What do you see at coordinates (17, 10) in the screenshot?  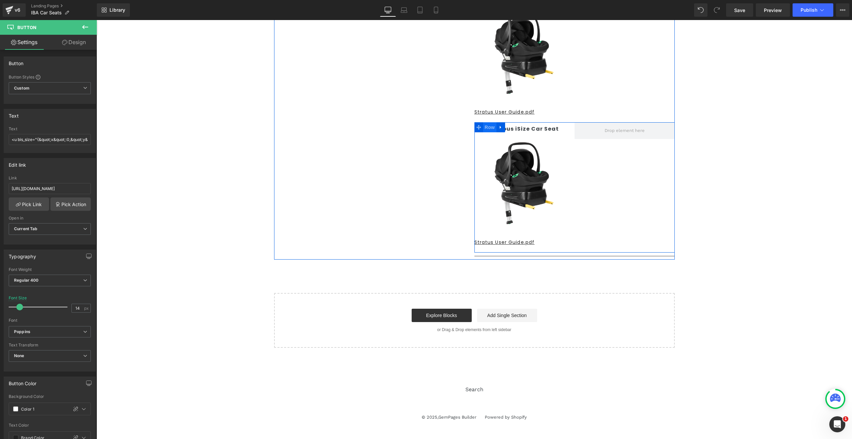 I see `div: v6` at bounding box center [17, 10].